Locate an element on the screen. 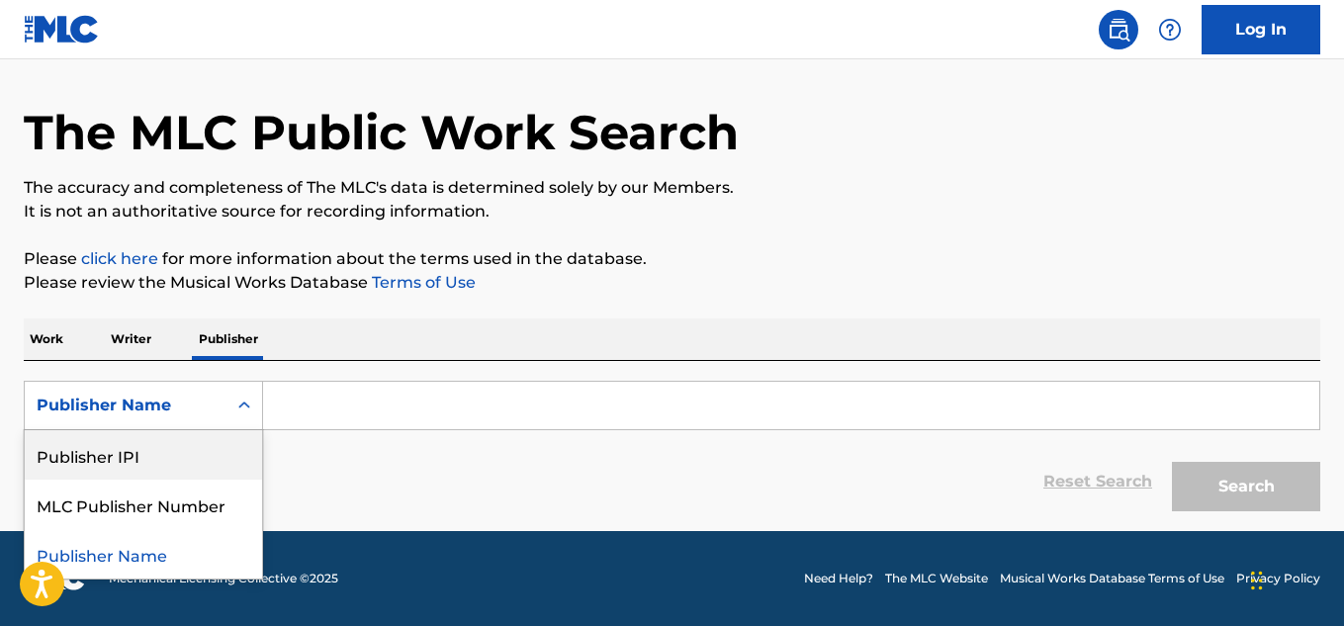 The height and width of the screenshot is (626, 1344). p: Publisher is located at coordinates (228, 339).